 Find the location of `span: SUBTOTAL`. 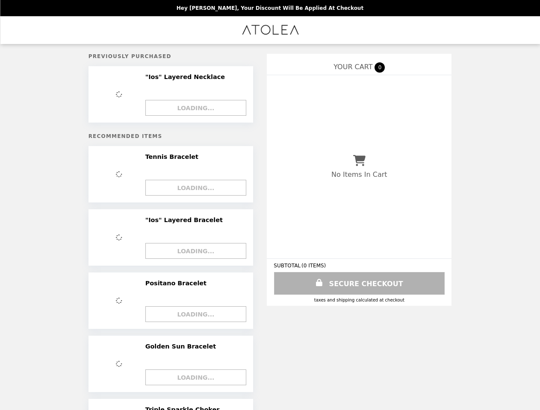

span: SUBTOTAL is located at coordinates (287, 266).